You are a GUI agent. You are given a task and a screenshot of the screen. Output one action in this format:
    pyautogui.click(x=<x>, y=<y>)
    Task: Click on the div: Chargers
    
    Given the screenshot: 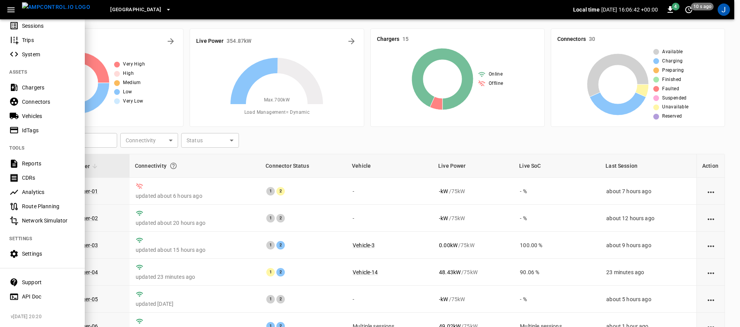 What is the action you would take?
    pyautogui.click(x=49, y=87)
    